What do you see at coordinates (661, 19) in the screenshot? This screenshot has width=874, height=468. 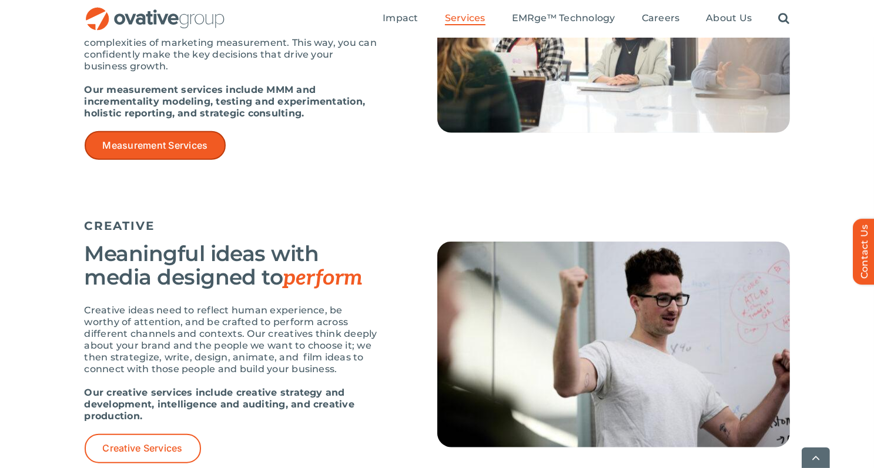 I see `a: Careers` at bounding box center [661, 19].